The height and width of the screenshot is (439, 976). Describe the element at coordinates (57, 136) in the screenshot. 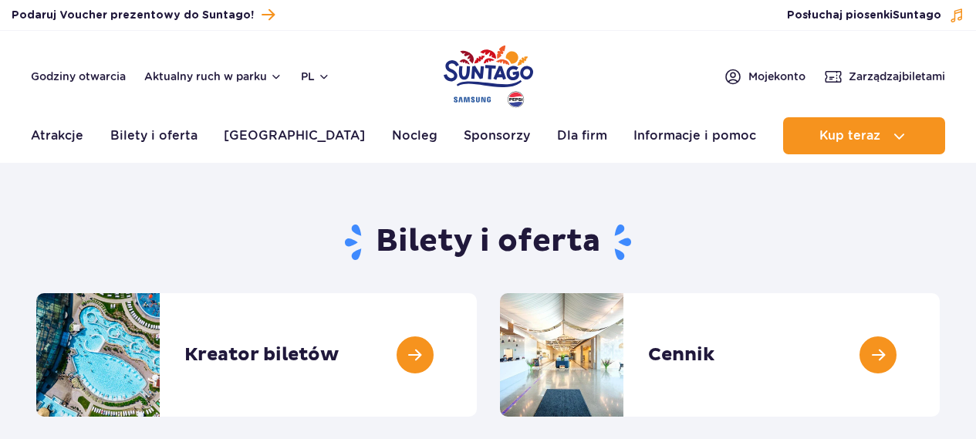

I see `a: Atrakcje` at that location.